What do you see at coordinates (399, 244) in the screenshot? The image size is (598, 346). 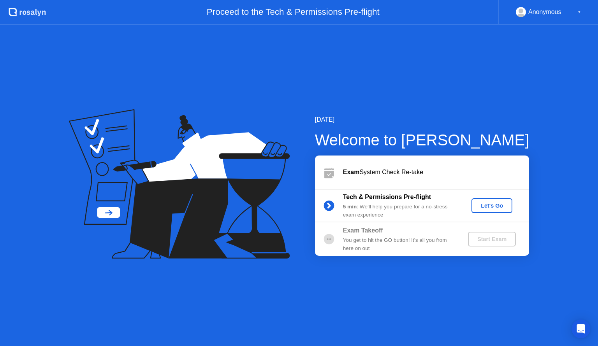 I see `div: You get to hit the GO button! It’s all you from here on out` at bounding box center [399, 244].